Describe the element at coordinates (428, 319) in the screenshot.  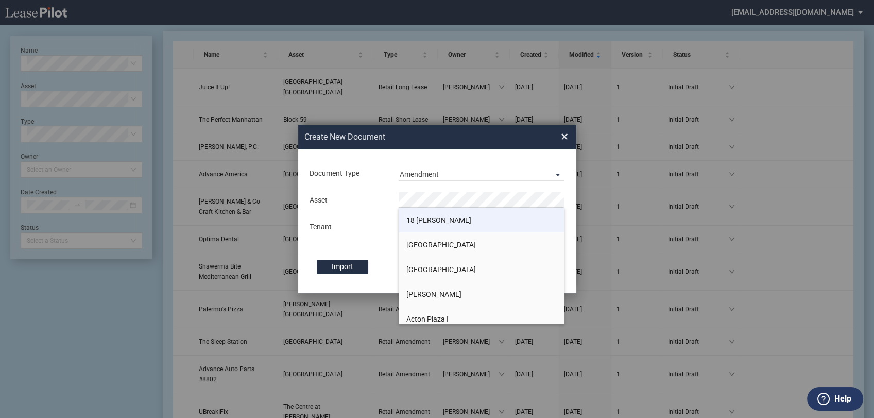
I see `span: Acton Plaza I` at that location.